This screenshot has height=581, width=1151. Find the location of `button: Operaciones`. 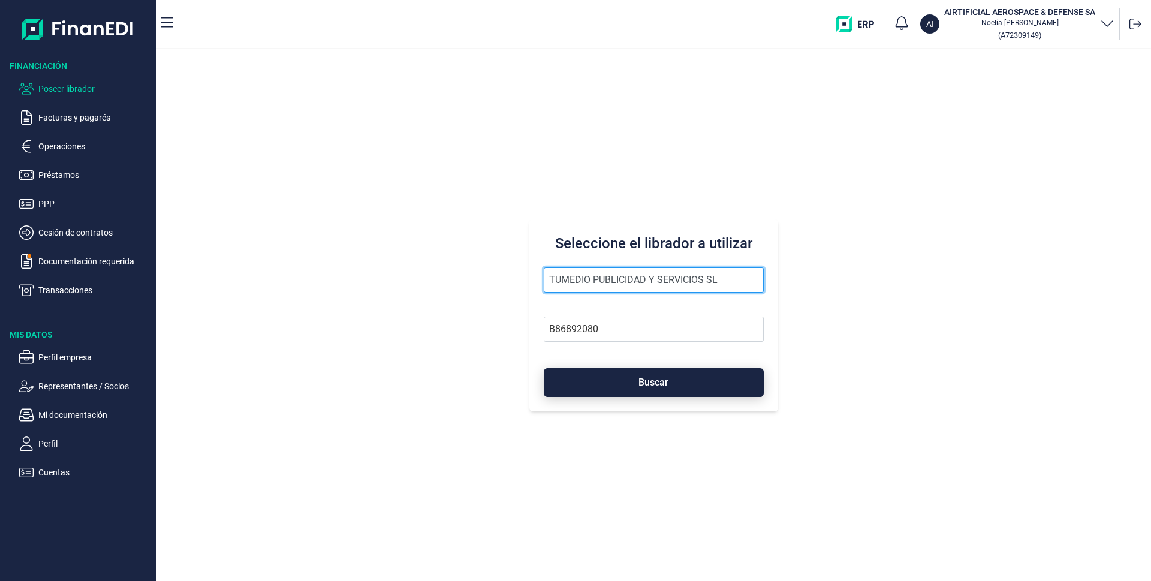

button: Operaciones is located at coordinates (85, 146).